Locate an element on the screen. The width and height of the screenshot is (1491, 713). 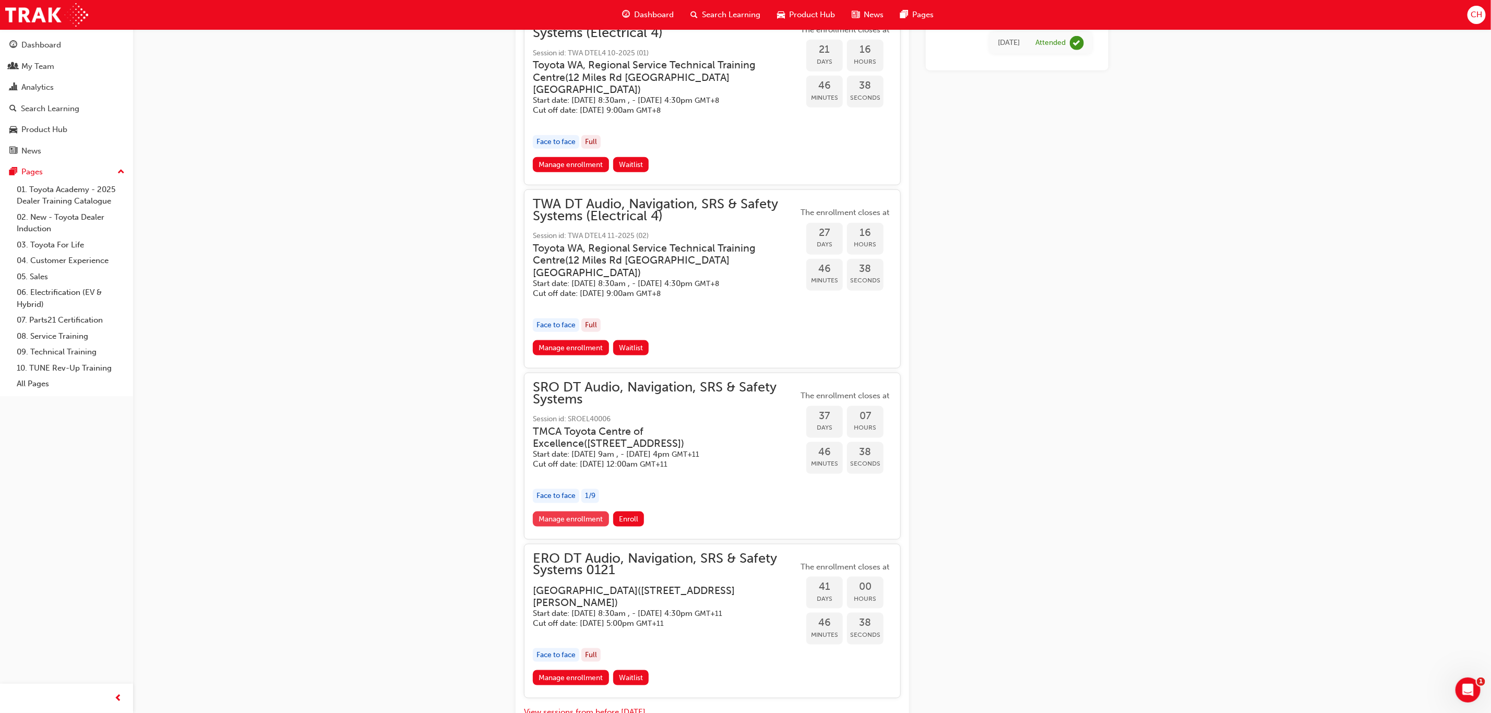
span: News is located at coordinates (873, 15).